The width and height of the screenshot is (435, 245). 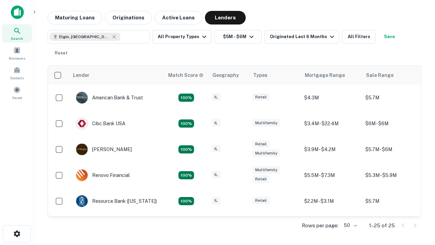 What do you see at coordinates (260, 75) in the screenshot?
I see `div: Types` at bounding box center [260, 75].